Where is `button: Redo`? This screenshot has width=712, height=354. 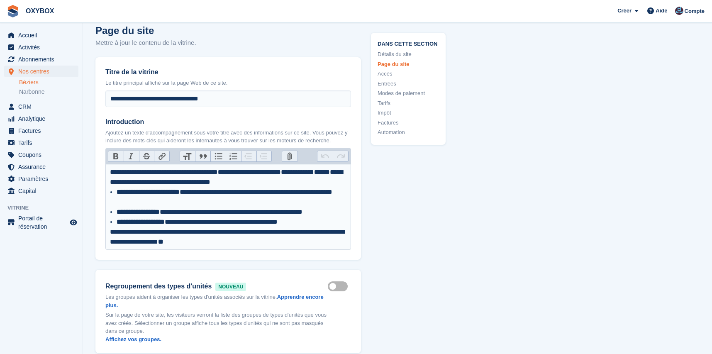 button: Redo is located at coordinates (340, 156).